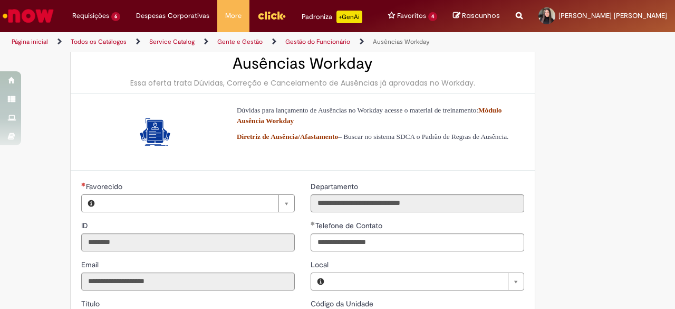 This screenshot has width=675, height=309. I want to click on span: Somente leitura - Título, so click(91, 303).